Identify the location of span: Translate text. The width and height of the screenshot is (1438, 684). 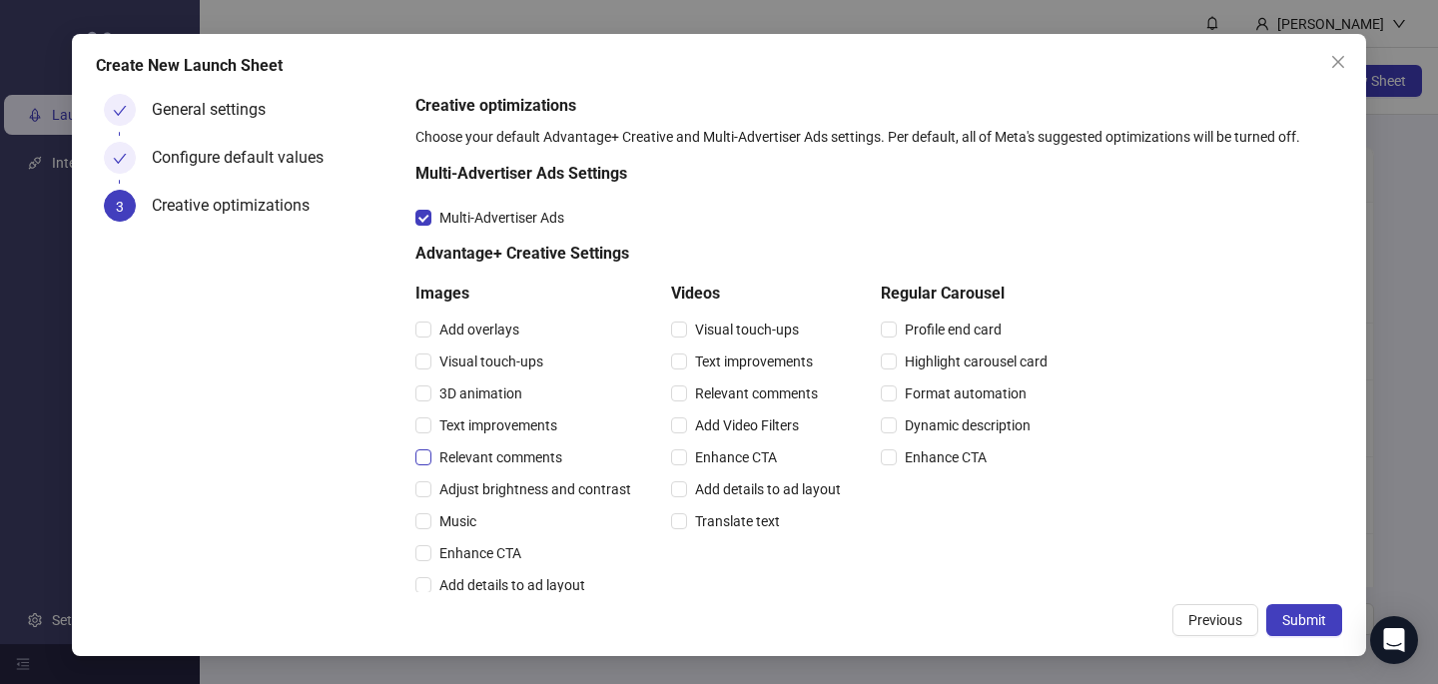
(737, 521).